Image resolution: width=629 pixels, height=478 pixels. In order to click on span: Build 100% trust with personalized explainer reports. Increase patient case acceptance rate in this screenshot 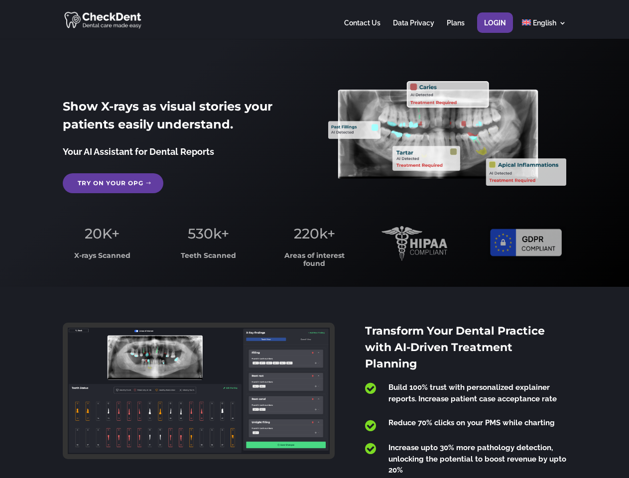, I will do `click(473, 393)`.